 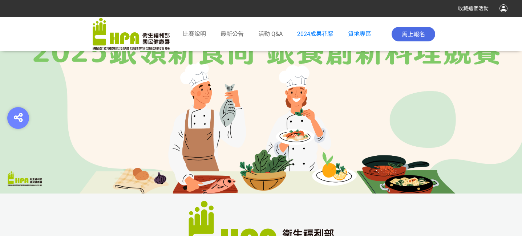 What do you see at coordinates (473, 8) in the screenshot?
I see `span: 收藏這個活動` at bounding box center [473, 8].